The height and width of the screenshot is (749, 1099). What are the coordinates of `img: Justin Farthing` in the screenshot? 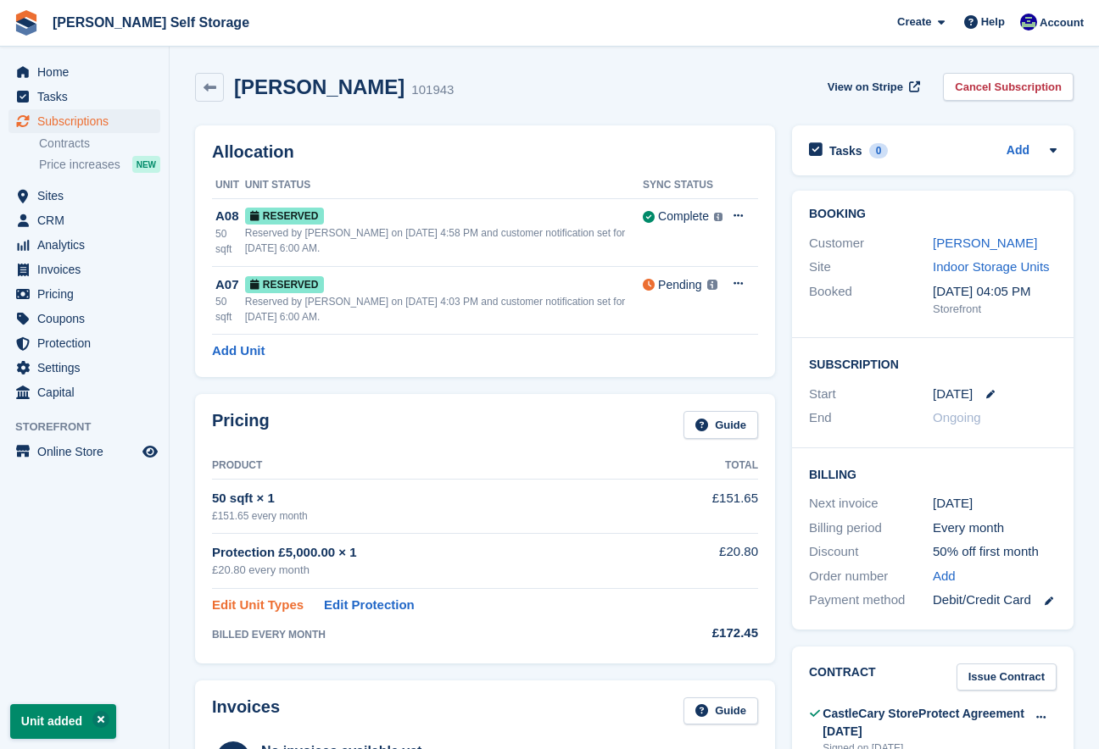 It's located at (1028, 22).